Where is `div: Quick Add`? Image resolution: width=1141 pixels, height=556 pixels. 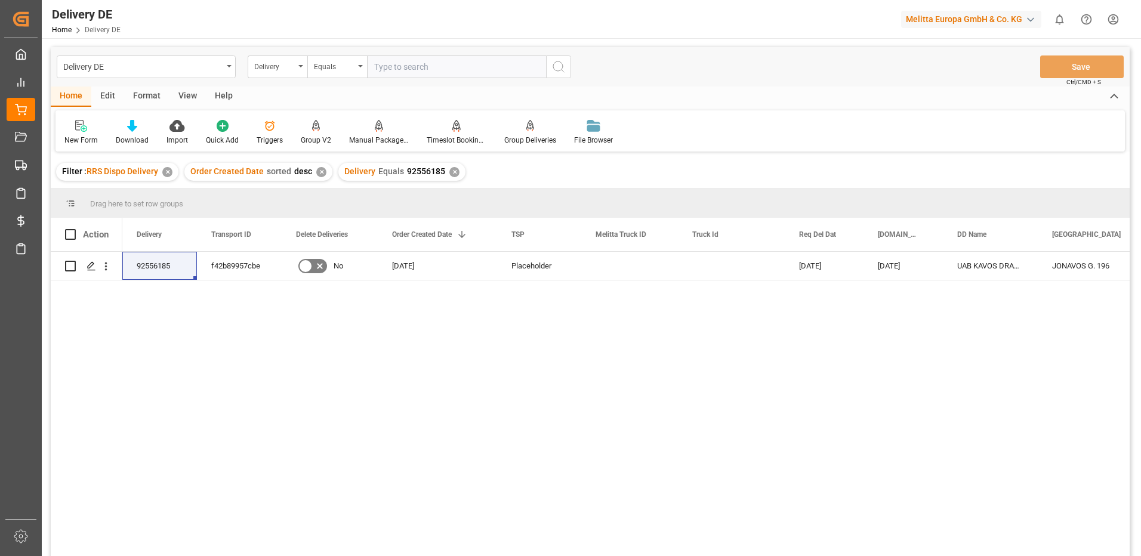 div: Quick Add is located at coordinates (222, 140).